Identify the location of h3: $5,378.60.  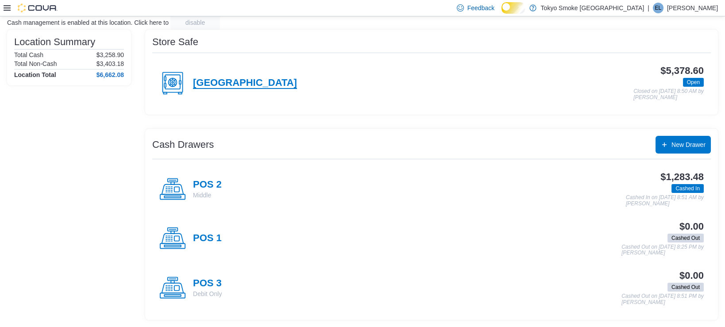
(682, 71).